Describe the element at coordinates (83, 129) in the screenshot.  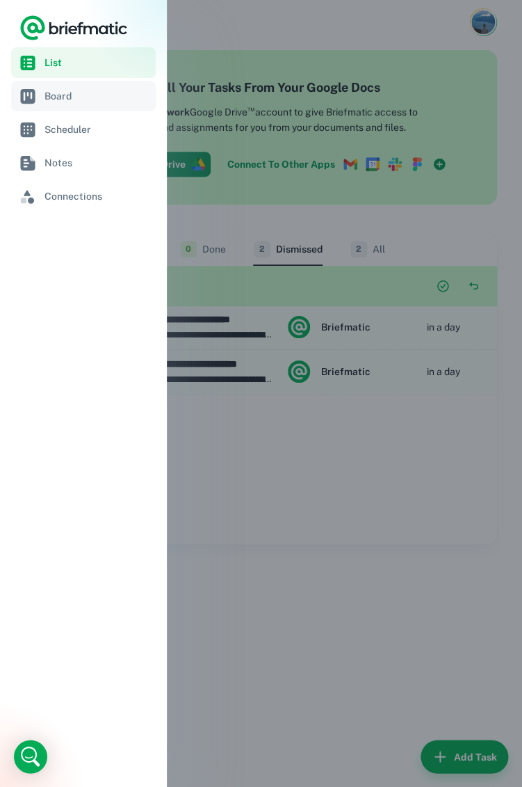
I see `a: Scheduler` at that location.